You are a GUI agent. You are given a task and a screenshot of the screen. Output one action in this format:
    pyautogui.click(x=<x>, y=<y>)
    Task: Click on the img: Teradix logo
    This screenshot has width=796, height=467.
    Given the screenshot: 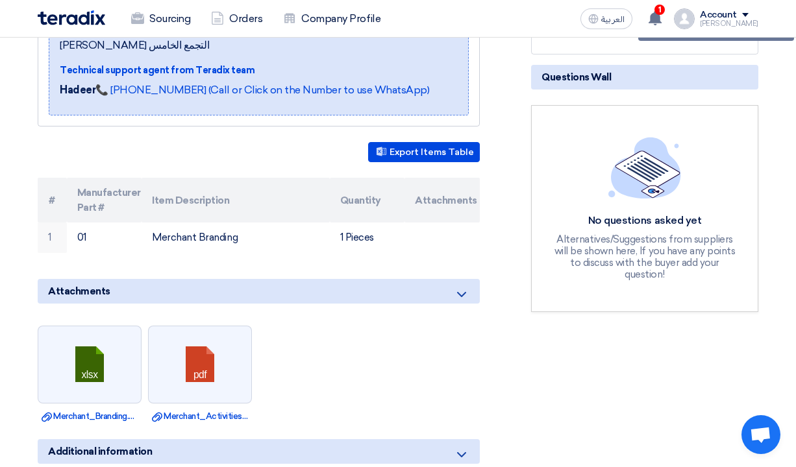 What is the action you would take?
    pyautogui.click(x=71, y=18)
    